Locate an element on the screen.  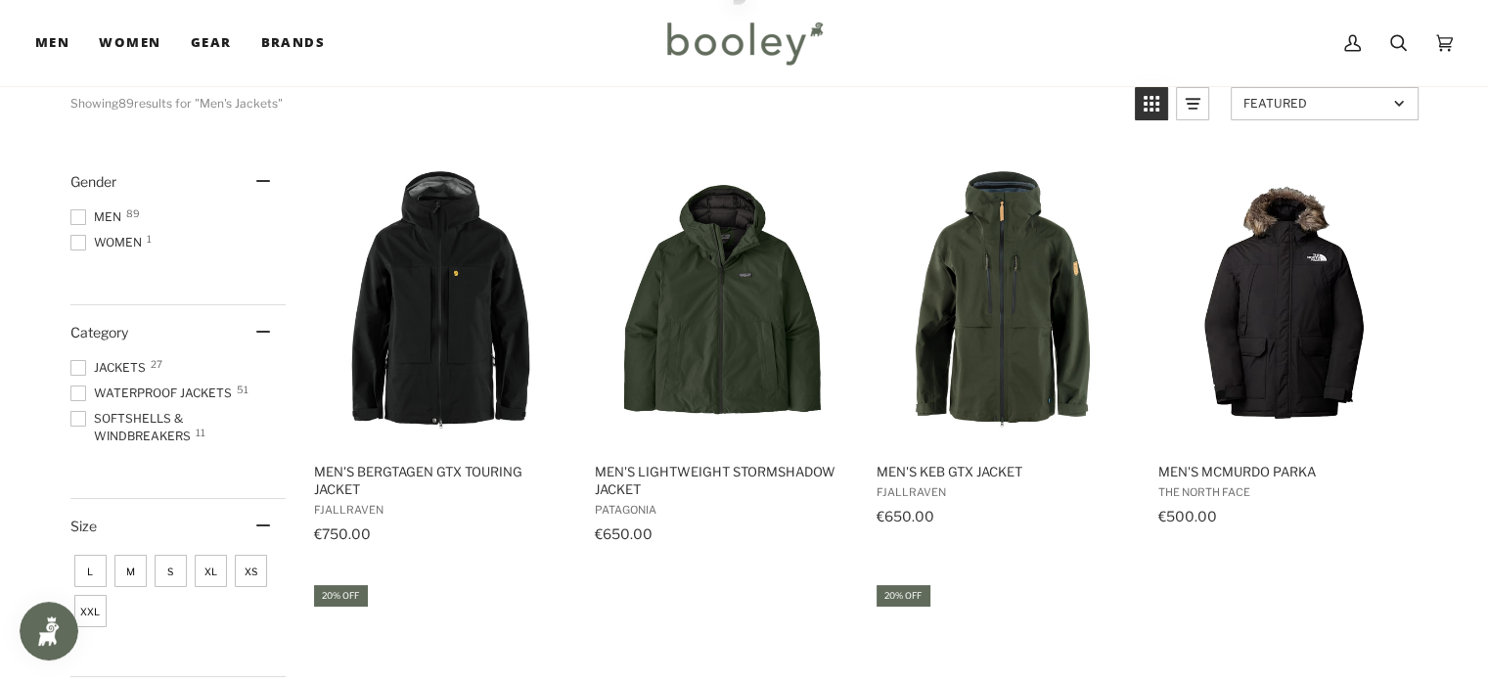
span: 51 is located at coordinates (243, 389).